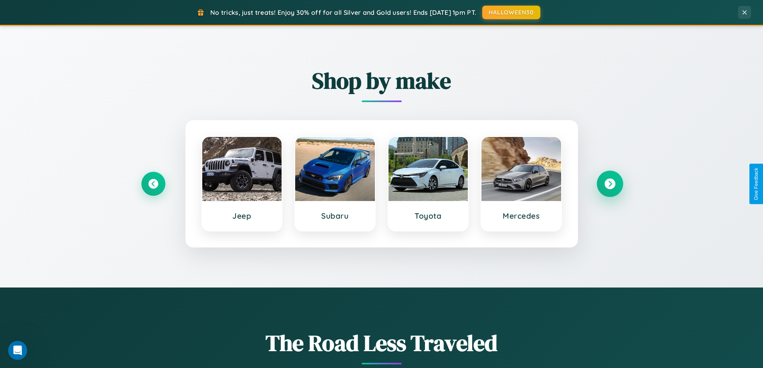 The image size is (763, 368). Describe the element at coordinates (428, 216) in the screenshot. I see `h3: Toyota` at that location.